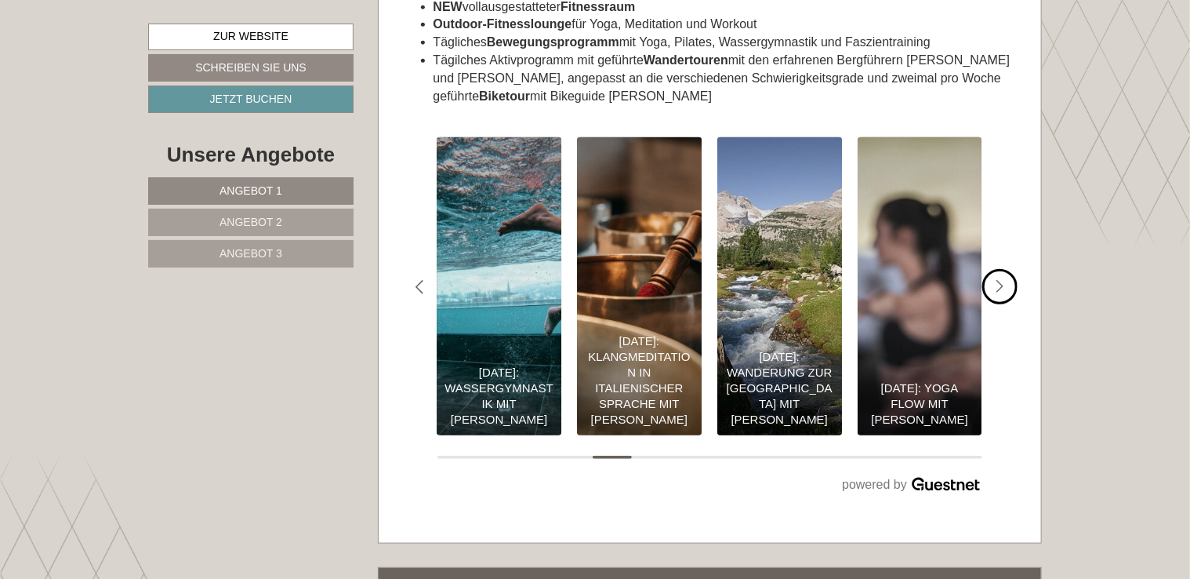 The width and height of the screenshot is (1190, 579). Describe the element at coordinates (726, 24) in the screenshot. I see `li: für Yoga, Meditation und Workout` at that location.